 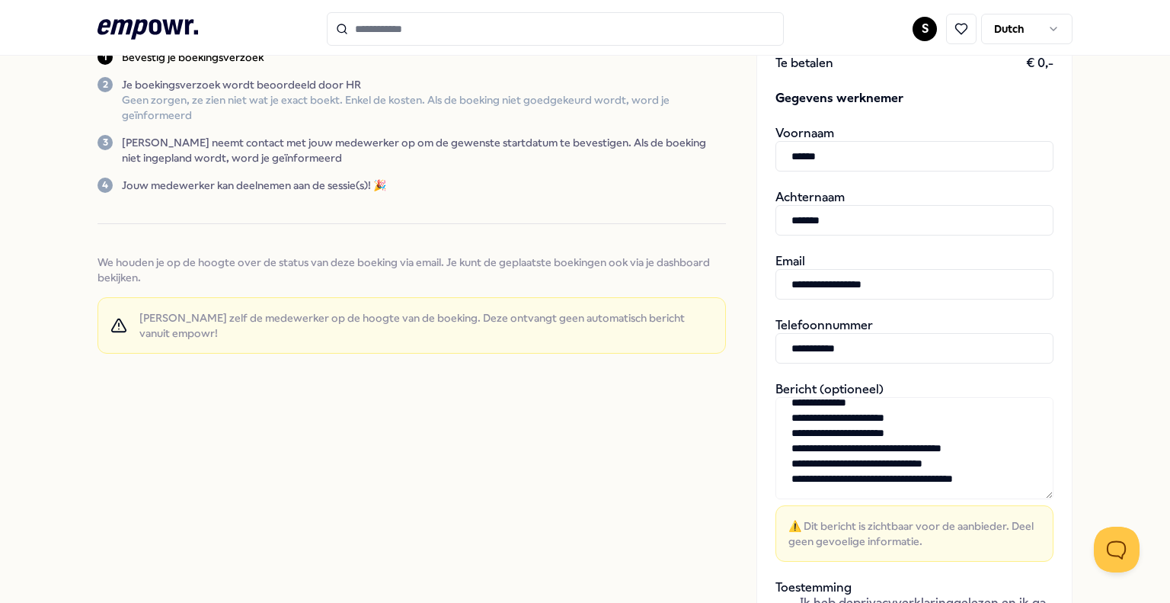 What do you see at coordinates (1040, 63) in the screenshot?
I see `span: € 0,-` at bounding box center [1040, 63].